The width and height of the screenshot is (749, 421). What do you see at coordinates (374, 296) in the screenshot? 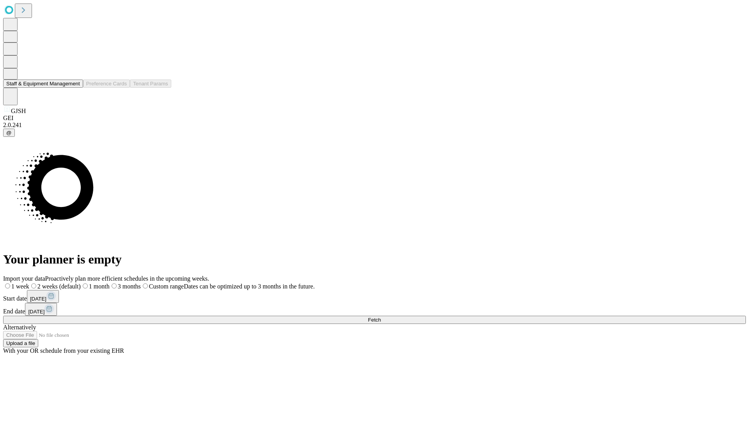
I see `div: Start date` at bounding box center [374, 296].